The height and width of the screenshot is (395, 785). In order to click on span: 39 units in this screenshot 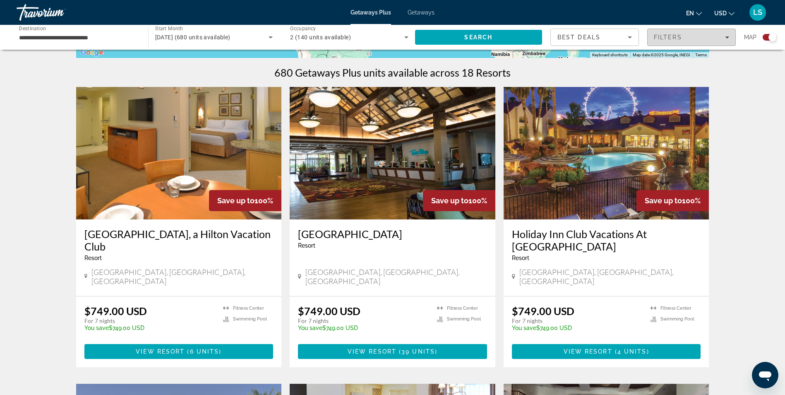, I will do `click(418, 351)`.